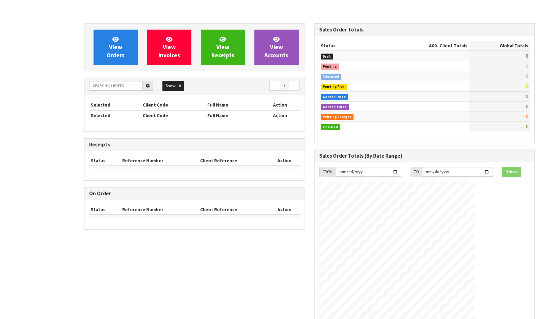  I want to click on span: View Invoices, so click(169, 47).